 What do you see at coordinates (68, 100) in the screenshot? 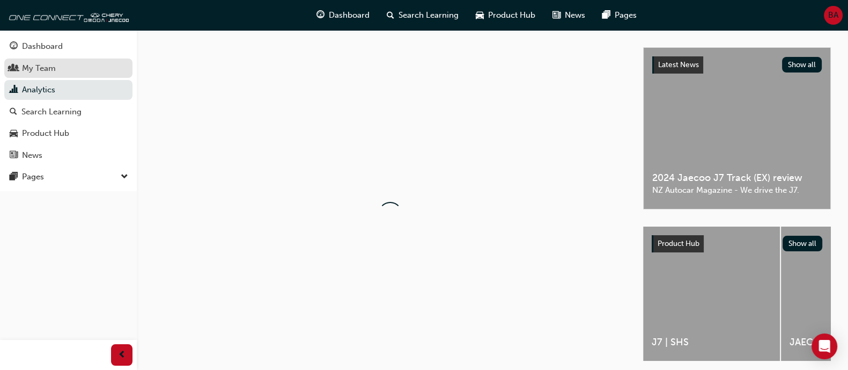
I see `button: DashboardMy TeamAnalyticsSearch LearningProduct HubNews` at bounding box center [68, 100].